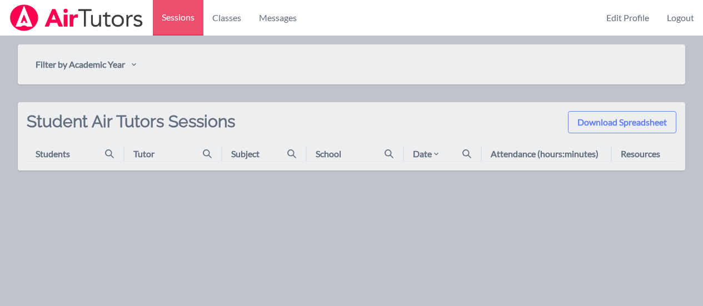 Image resolution: width=703 pixels, height=306 pixels. Describe the element at coordinates (144, 154) in the screenshot. I see `div: Tutor` at that location.